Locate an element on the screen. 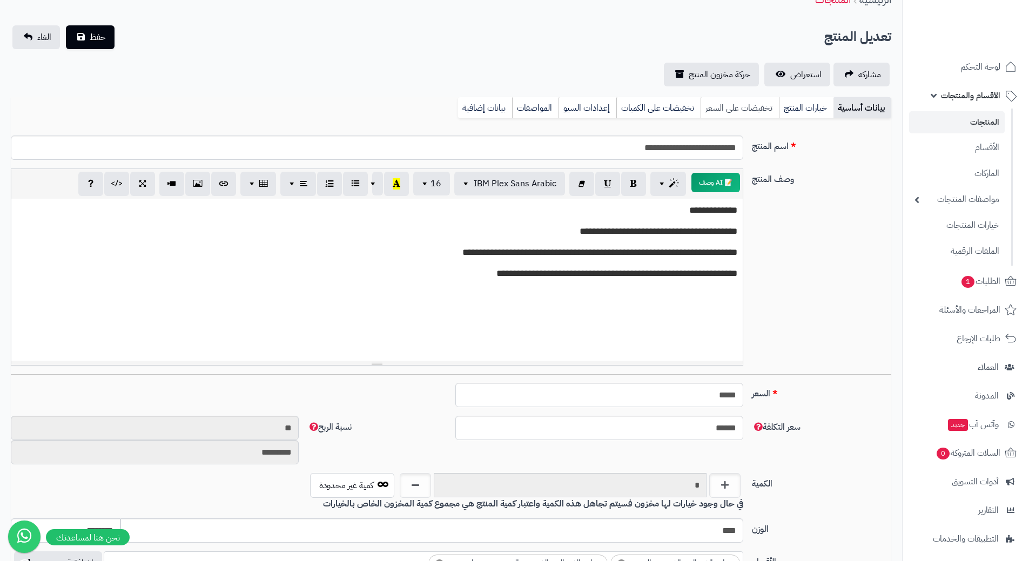 The height and width of the screenshot is (561, 1029). span: مشاركه is located at coordinates (870, 75).